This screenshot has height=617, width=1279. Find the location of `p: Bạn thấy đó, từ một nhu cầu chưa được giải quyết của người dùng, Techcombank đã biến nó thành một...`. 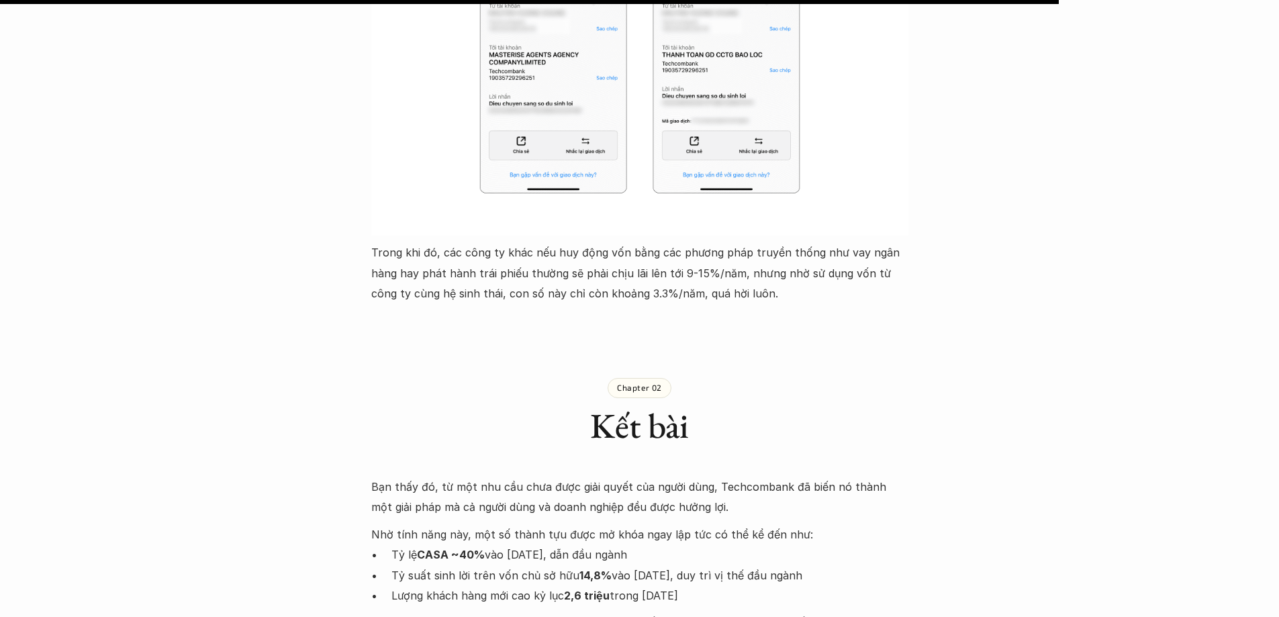

p: Bạn thấy đó, từ một nhu cầu chưa được giải quyết của người dùng, Techcombank đã biến nó thành một... is located at coordinates (640, 497).